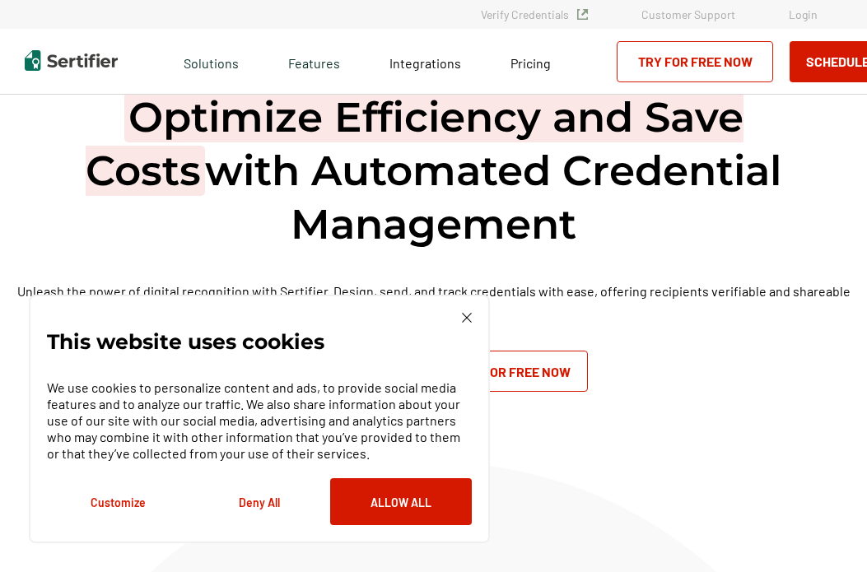 The width and height of the screenshot is (867, 572). What do you see at coordinates (433, 301) in the screenshot?
I see `p: Unleash the power of digital recognition with Sertifier. Design, send, and track credentials with...` at bounding box center [433, 301].